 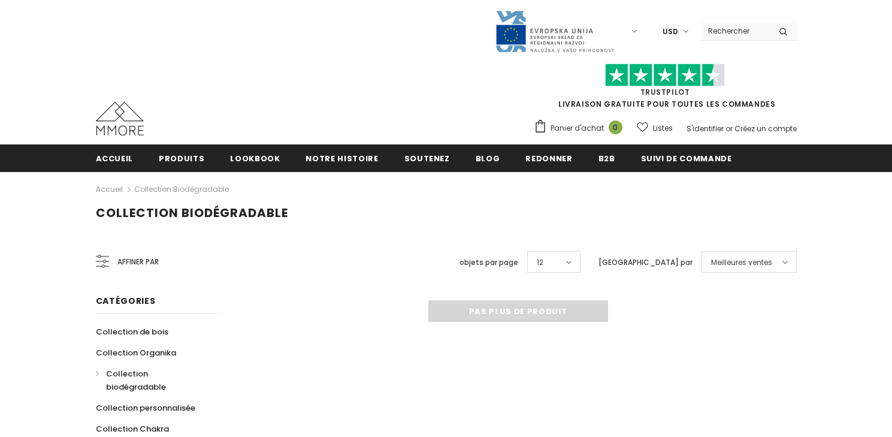 What do you see at coordinates (549, 158) in the screenshot?
I see `a: Redonner` at bounding box center [549, 158].